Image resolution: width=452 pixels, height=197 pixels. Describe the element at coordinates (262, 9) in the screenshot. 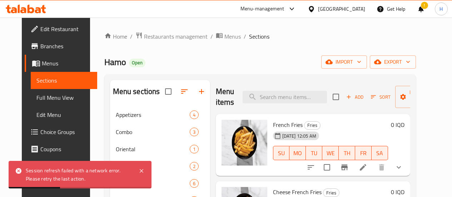

I see `div: Menu-management` at that location.